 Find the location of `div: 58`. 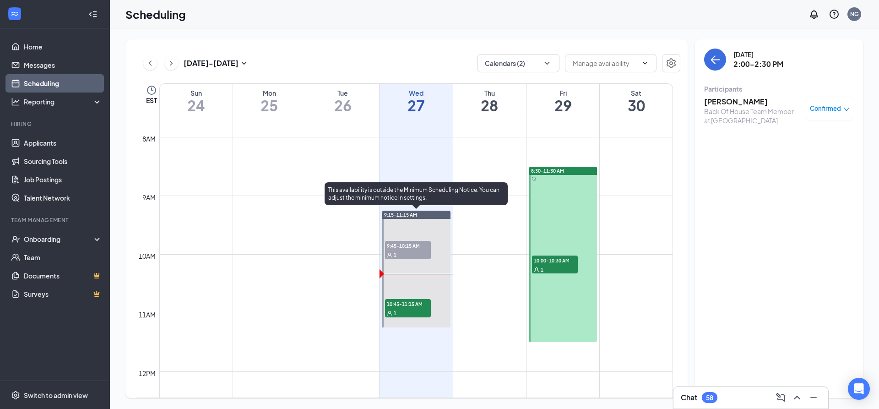

div: 58 is located at coordinates (709, 397).